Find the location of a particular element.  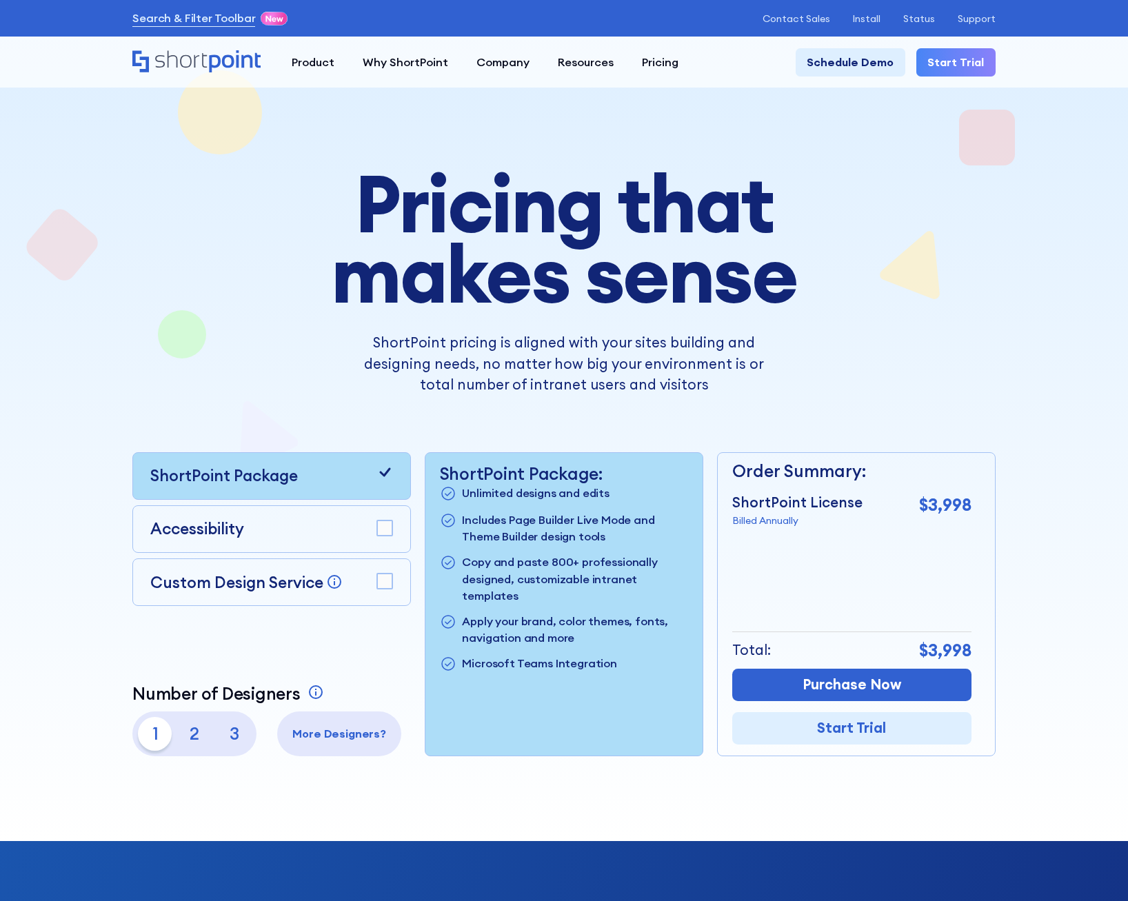

p: ShortPoint Package: is located at coordinates (564, 474).